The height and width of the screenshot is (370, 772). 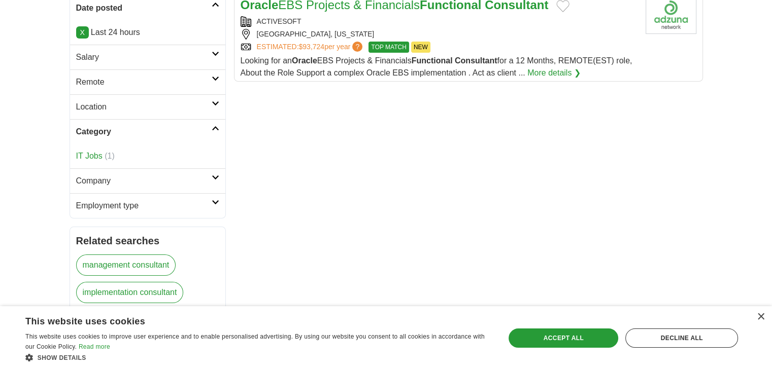 What do you see at coordinates (310, 47) in the screenshot?
I see `a: ESTIMATED:$93,724per year?` at bounding box center [310, 47].